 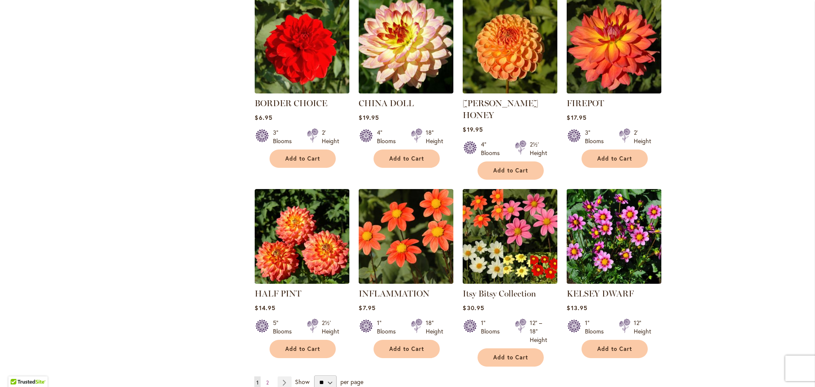 I want to click on img: KELSEY DWARF, so click(x=614, y=236).